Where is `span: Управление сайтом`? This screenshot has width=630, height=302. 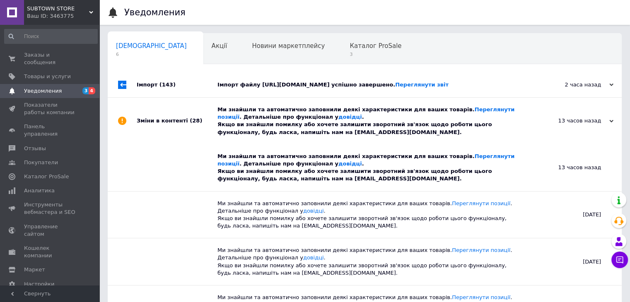
span: Управление сайтом is located at coordinates (50, 231).